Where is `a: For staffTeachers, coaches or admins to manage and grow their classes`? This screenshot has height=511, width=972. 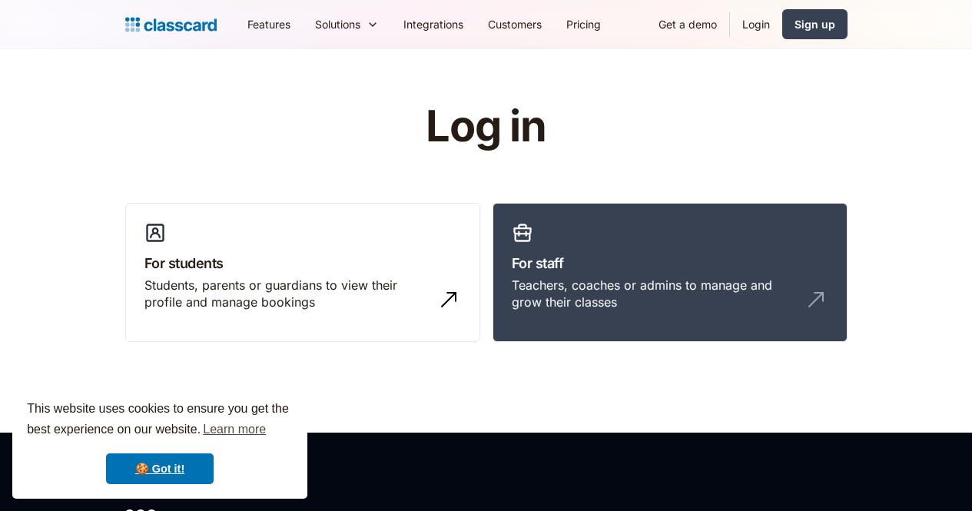 a: For staffTeachers, coaches or admins to manage and grow their classes is located at coordinates (670, 273).